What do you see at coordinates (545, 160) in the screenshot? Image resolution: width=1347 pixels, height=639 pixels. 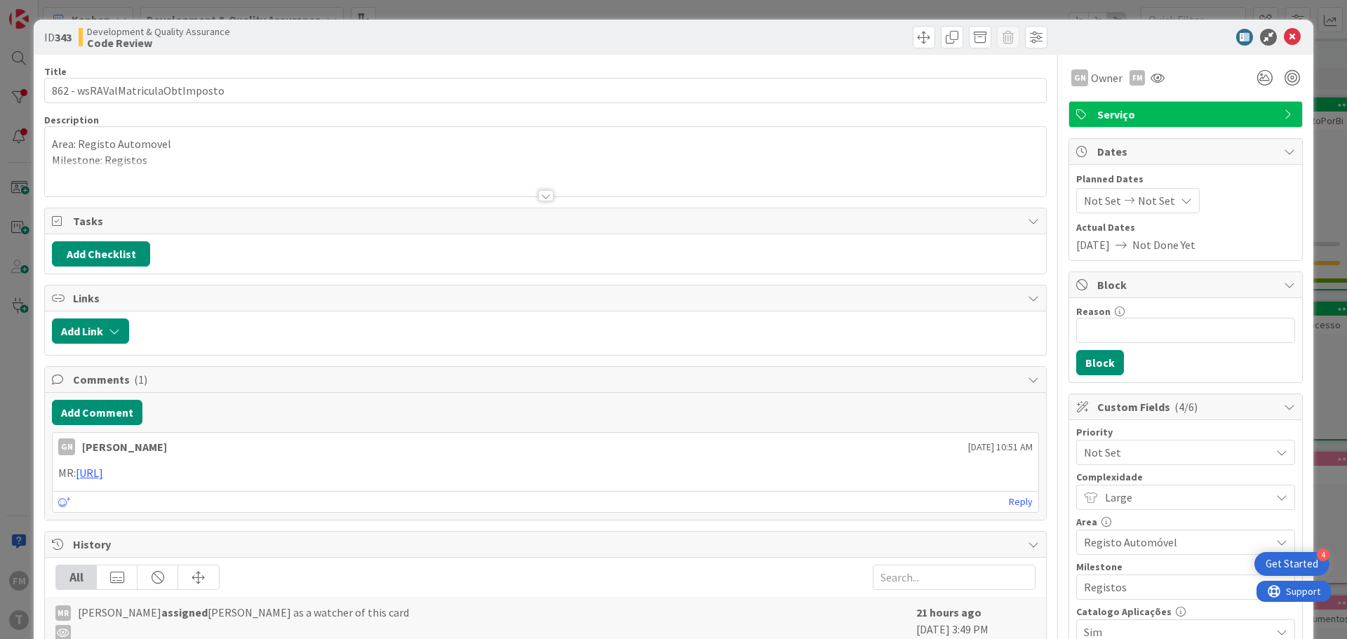 I see `p: Milestone: Registos` at bounding box center [545, 160].